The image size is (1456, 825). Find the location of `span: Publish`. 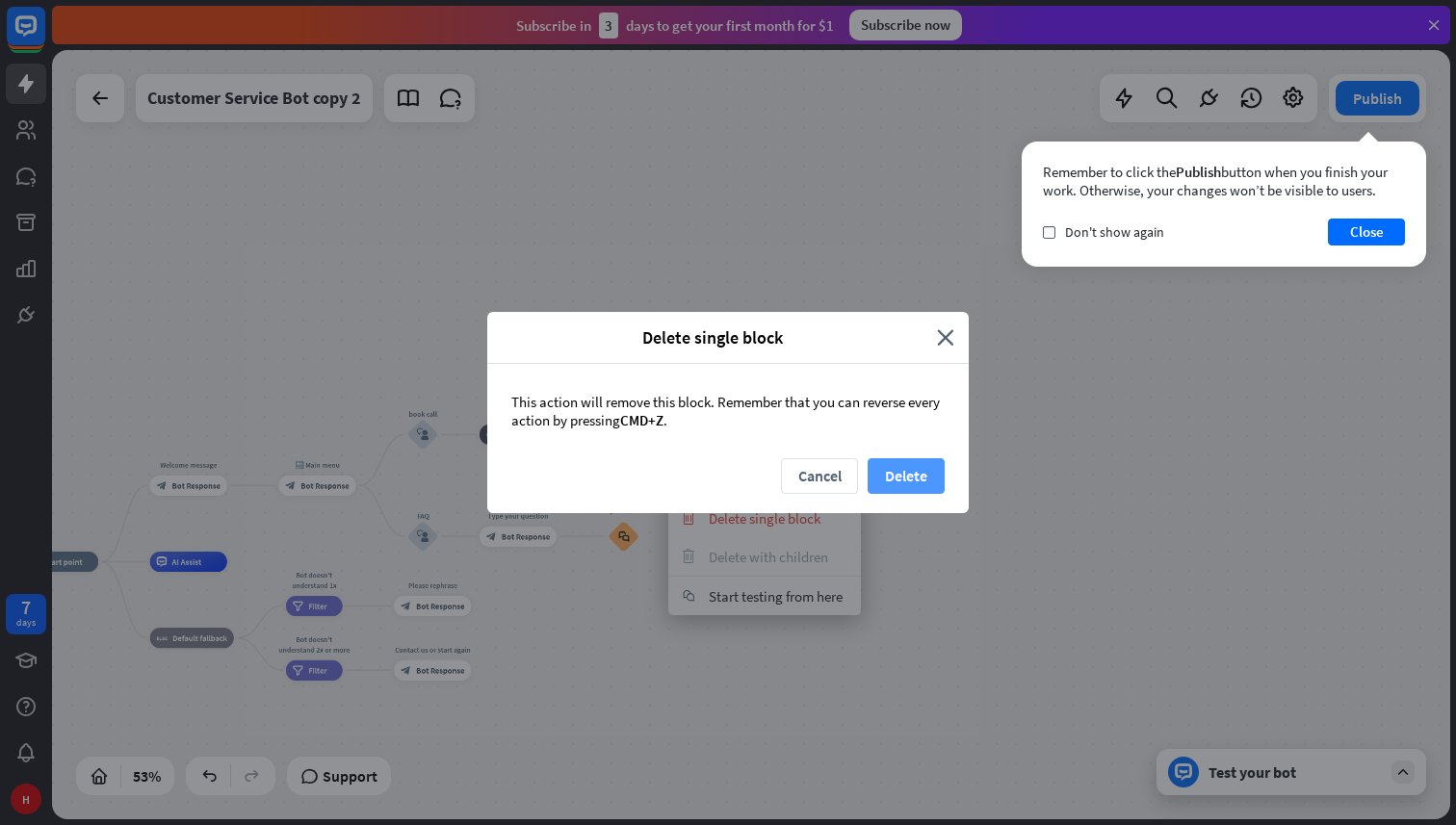

span: Publish is located at coordinates (1198, 172).